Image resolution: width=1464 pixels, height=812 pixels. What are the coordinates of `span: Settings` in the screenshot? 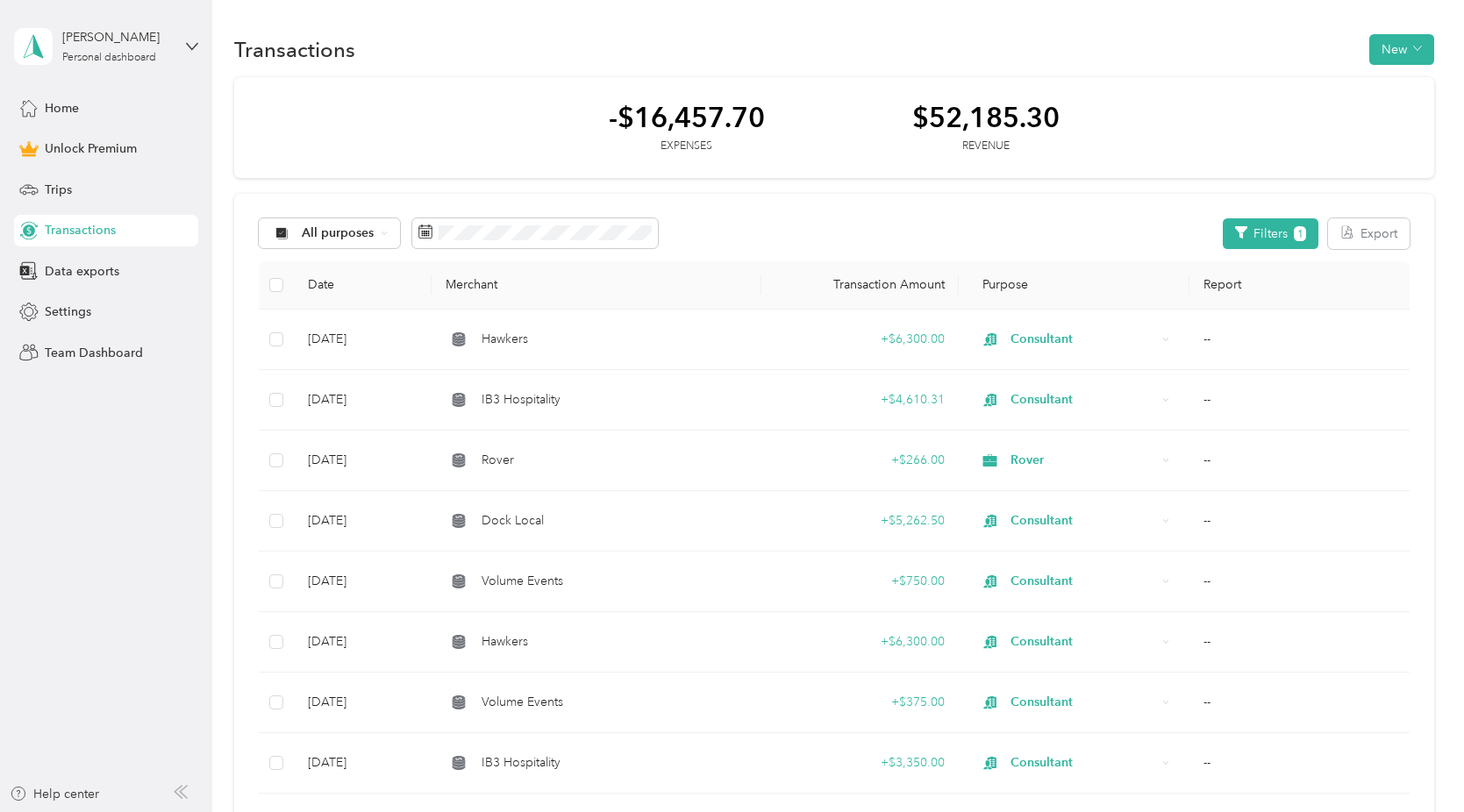 It's located at (67, 311).